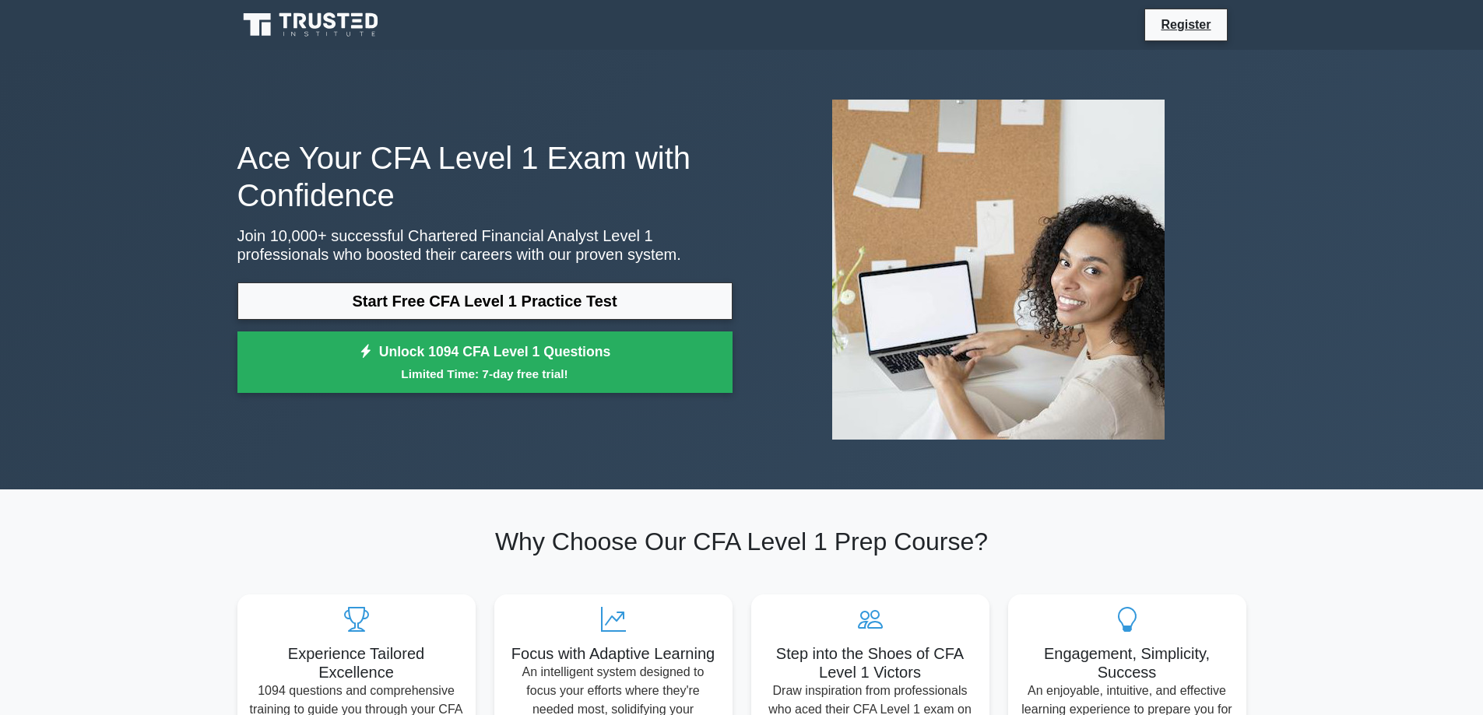 Image resolution: width=1483 pixels, height=715 pixels. What do you see at coordinates (485, 363) in the screenshot?
I see `a: Unlock 1094 CFA Level 1 QuestionsLimited Time: 7-day free trial!` at bounding box center [485, 363].